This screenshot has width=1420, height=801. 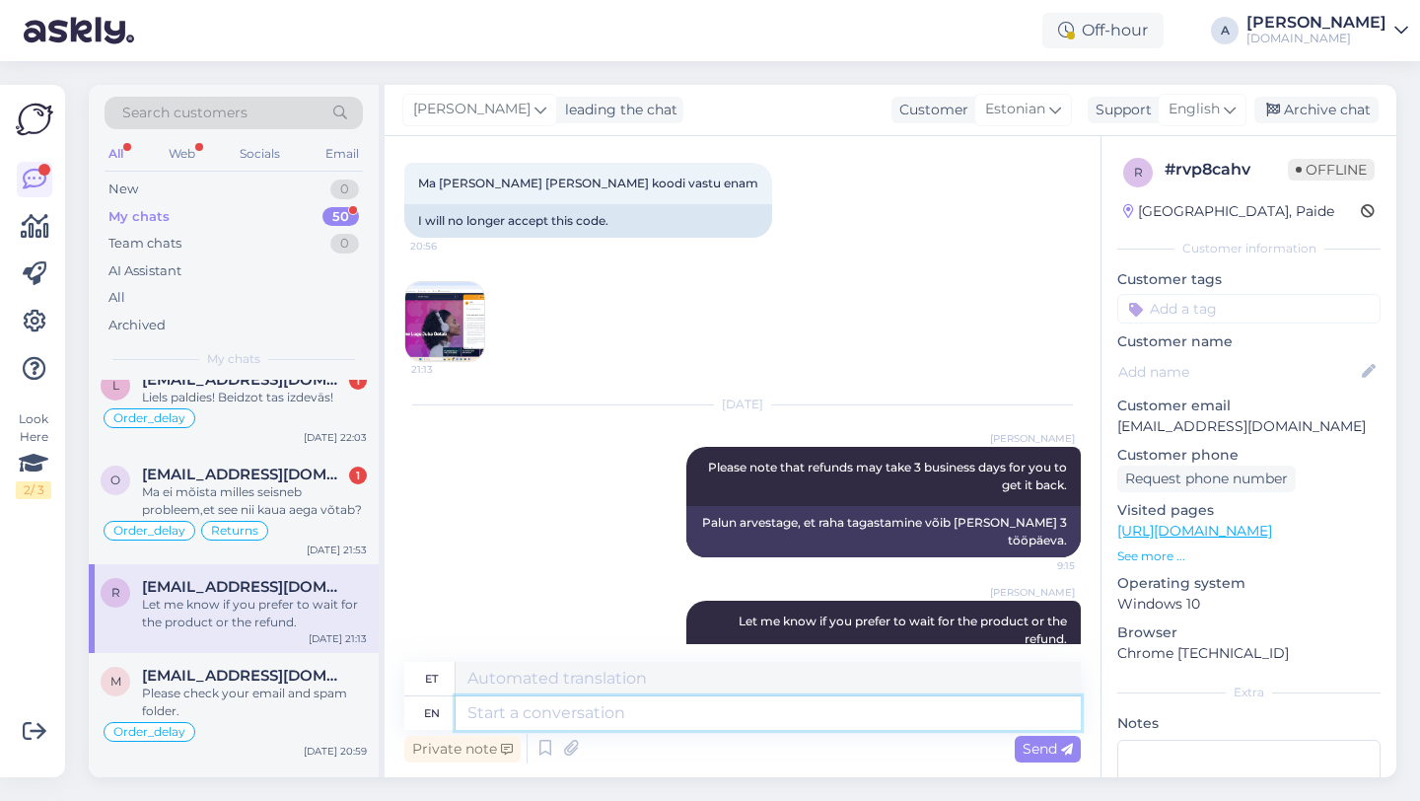 I want to click on img: Askly Logo, so click(x=35, y=119).